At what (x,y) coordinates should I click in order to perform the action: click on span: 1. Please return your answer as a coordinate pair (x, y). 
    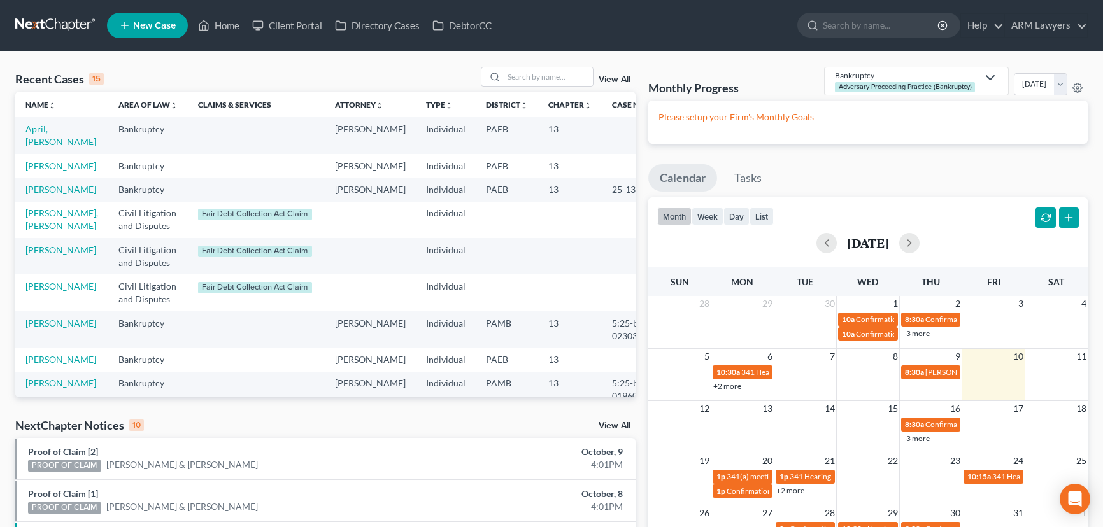
    Looking at the image, I should click on (895, 304).